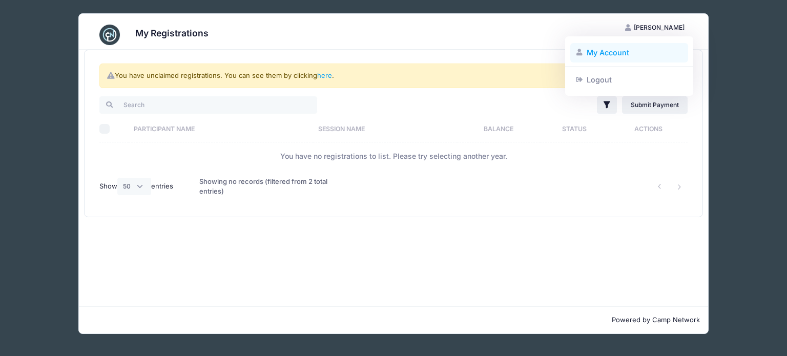  Describe the element at coordinates (385, 129) in the screenshot. I see `th: Session Name: activate to sort column ascending` at that location.